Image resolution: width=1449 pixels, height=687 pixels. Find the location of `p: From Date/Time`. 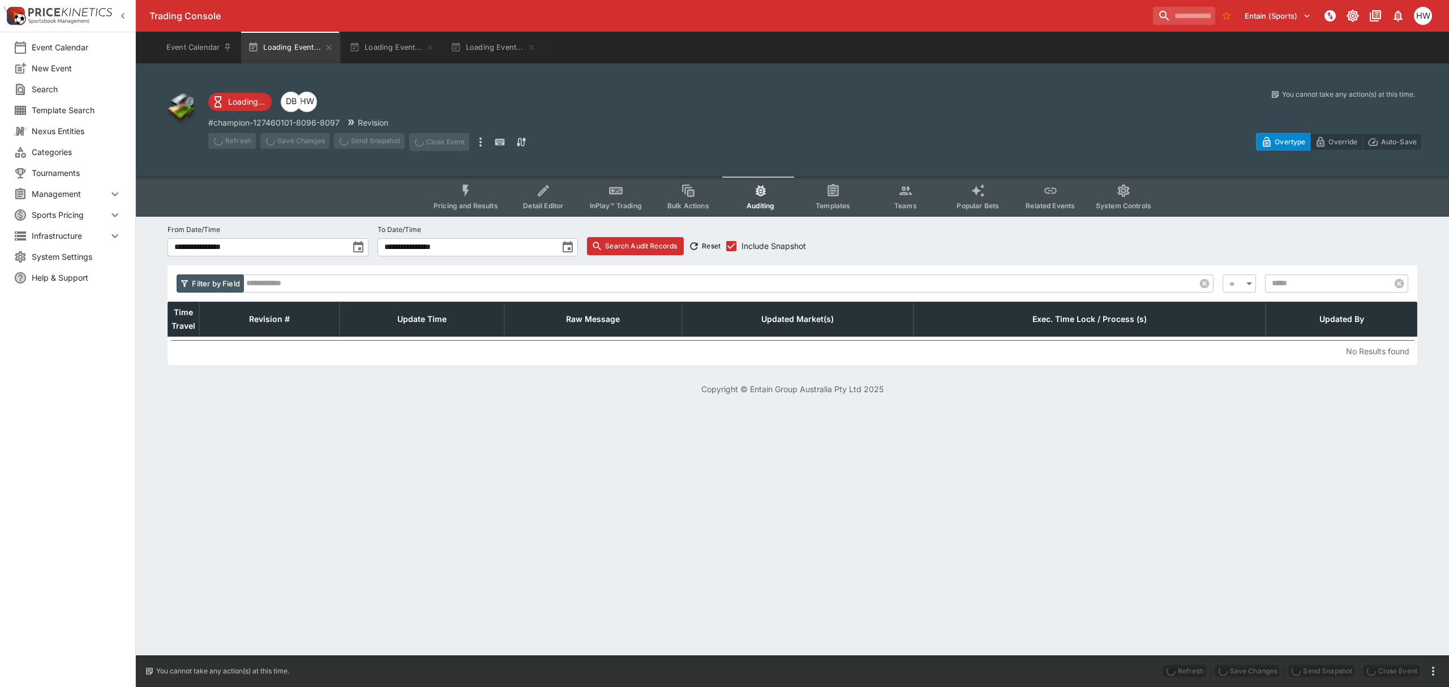

p: From Date/Time is located at coordinates (194, 229).